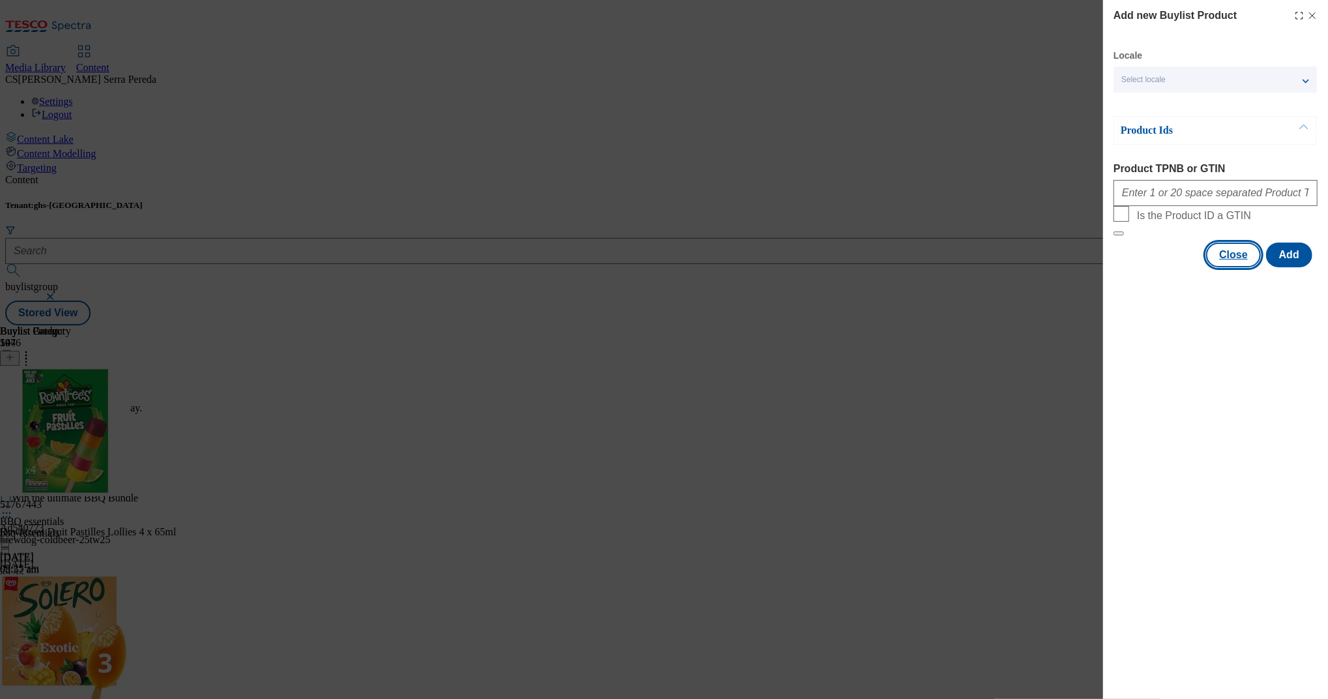  Describe the element at coordinates (1216, 169) in the screenshot. I see `label: Product TPNB or GTIN` at that location.